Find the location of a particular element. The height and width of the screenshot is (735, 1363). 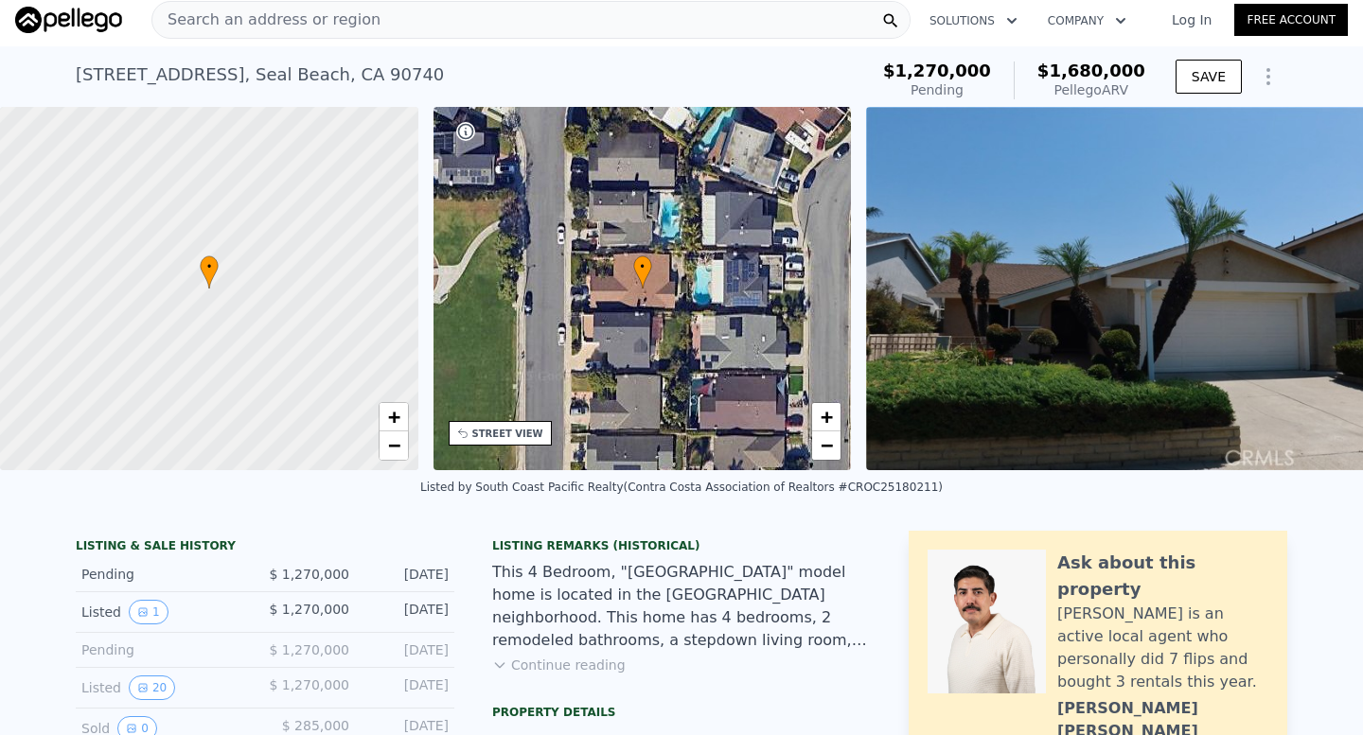

div: Pellego ARV is located at coordinates (1091, 90).